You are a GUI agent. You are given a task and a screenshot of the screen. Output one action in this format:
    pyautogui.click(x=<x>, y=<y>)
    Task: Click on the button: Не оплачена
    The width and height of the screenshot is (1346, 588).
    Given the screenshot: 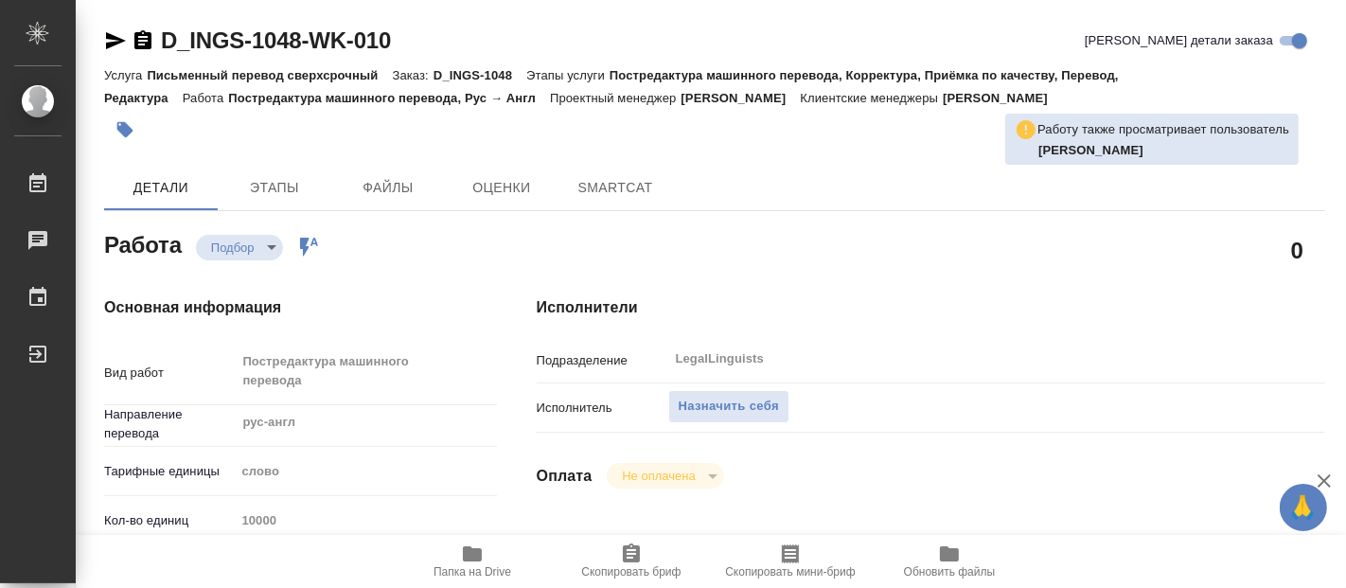 What is the action you would take?
    pyautogui.click(x=658, y=475)
    